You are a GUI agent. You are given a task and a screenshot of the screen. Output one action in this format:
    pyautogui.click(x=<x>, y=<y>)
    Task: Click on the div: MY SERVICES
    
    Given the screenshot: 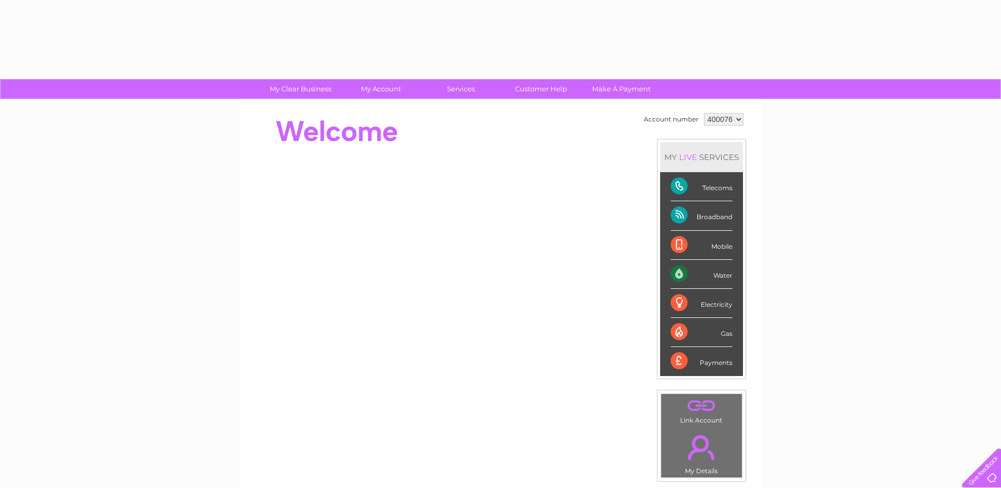 What is the action you would take?
    pyautogui.click(x=701, y=157)
    